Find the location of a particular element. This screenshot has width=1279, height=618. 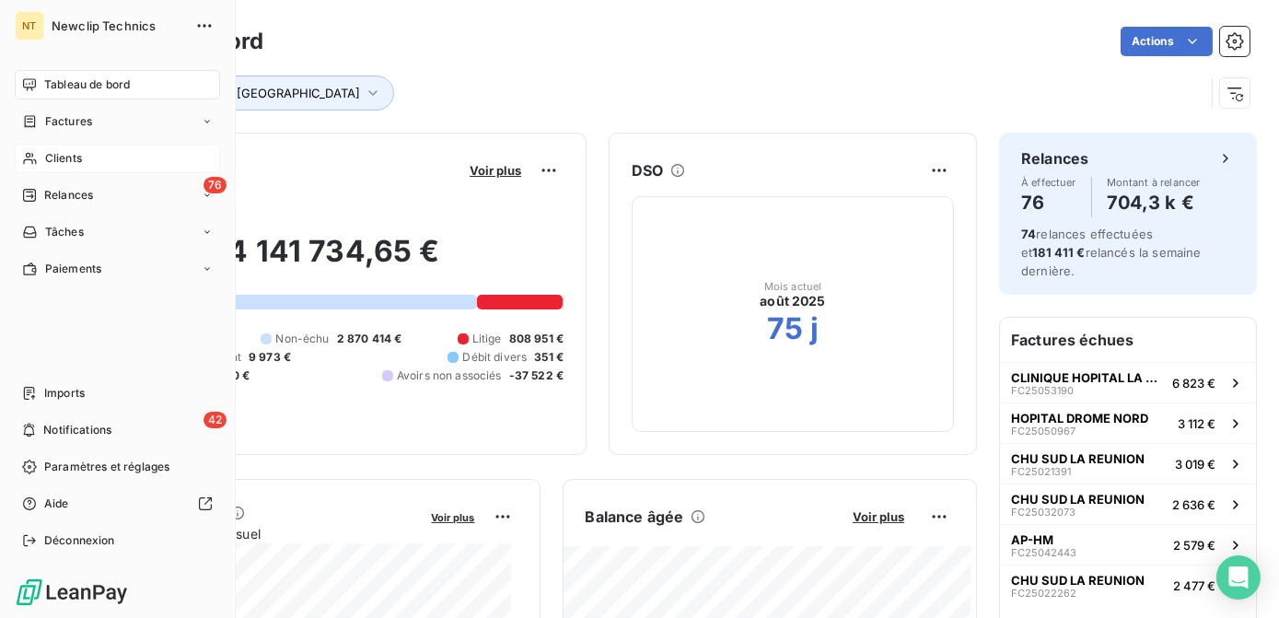

h4: 76 is located at coordinates (1048, 203).